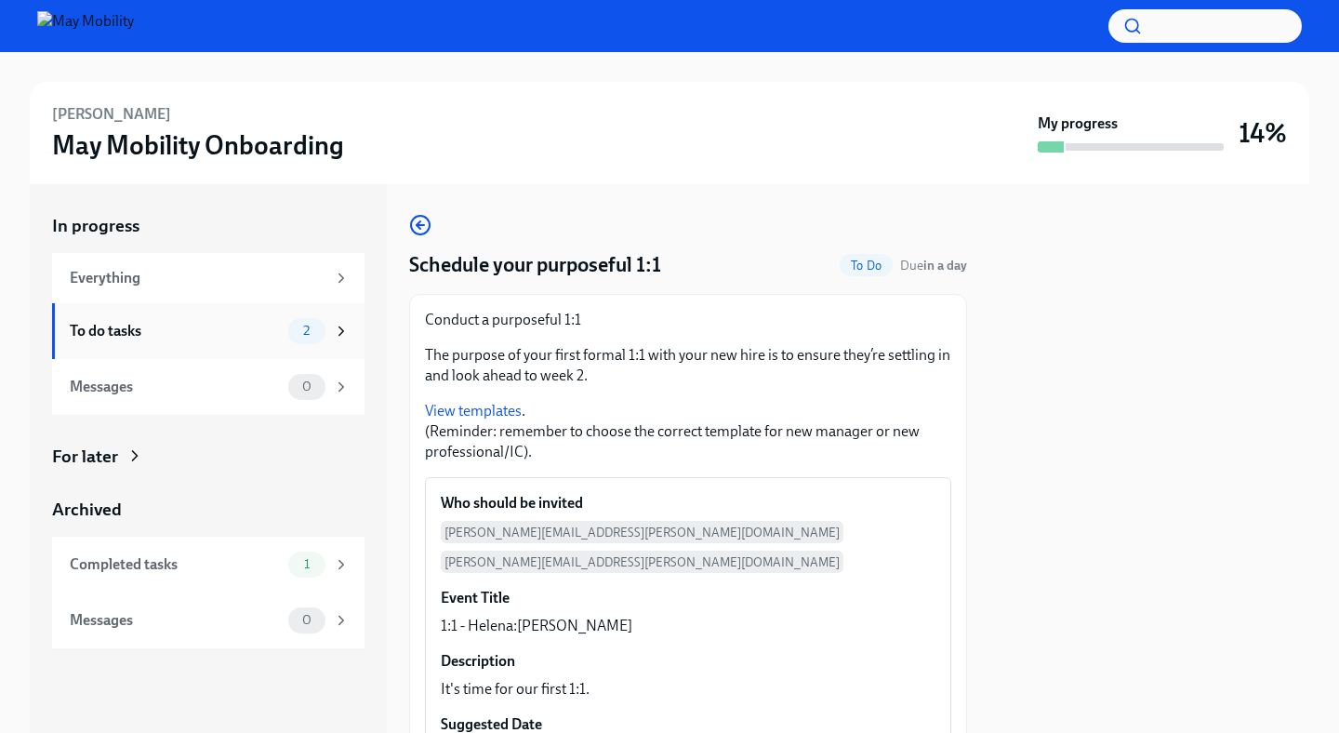 This screenshot has width=1339, height=733. I want to click on h6: Description, so click(478, 661).